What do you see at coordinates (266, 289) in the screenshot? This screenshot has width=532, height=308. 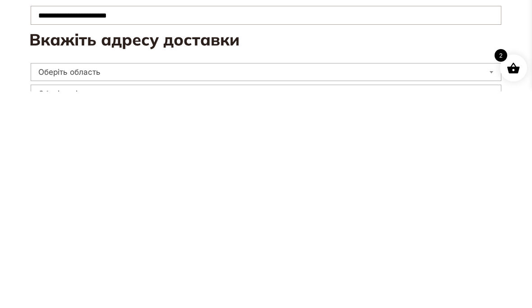 I see `span: Оберіть область` at bounding box center [266, 289].